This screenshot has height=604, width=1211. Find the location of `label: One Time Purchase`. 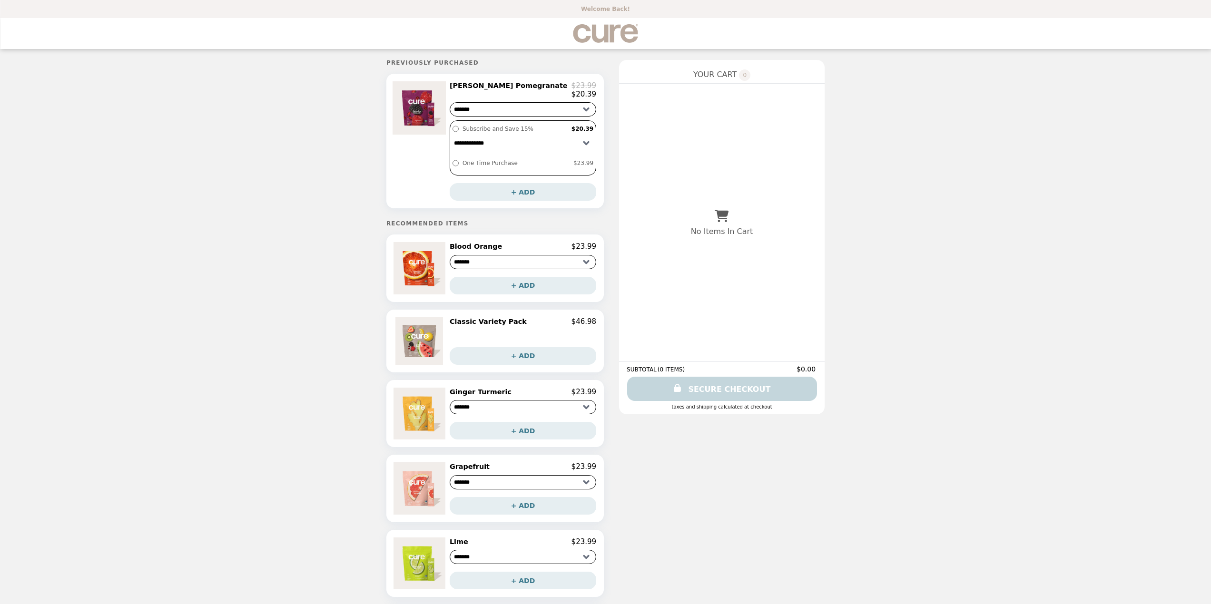

label: One Time Purchase is located at coordinates (515, 163).